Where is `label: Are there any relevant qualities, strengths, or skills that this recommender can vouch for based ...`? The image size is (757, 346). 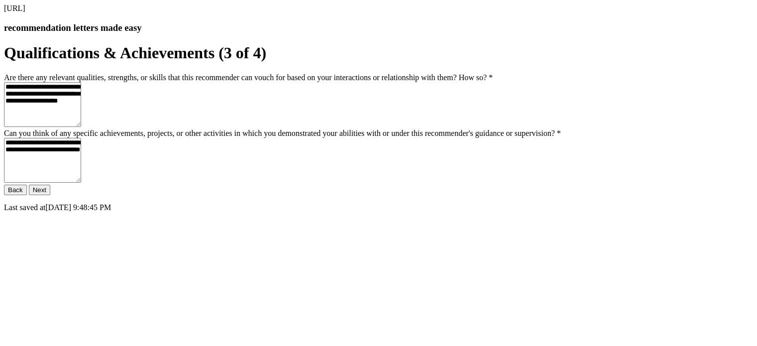 label: Are there any relevant qualities, strengths, or skills that this recommender can vouch for based ... is located at coordinates (248, 77).